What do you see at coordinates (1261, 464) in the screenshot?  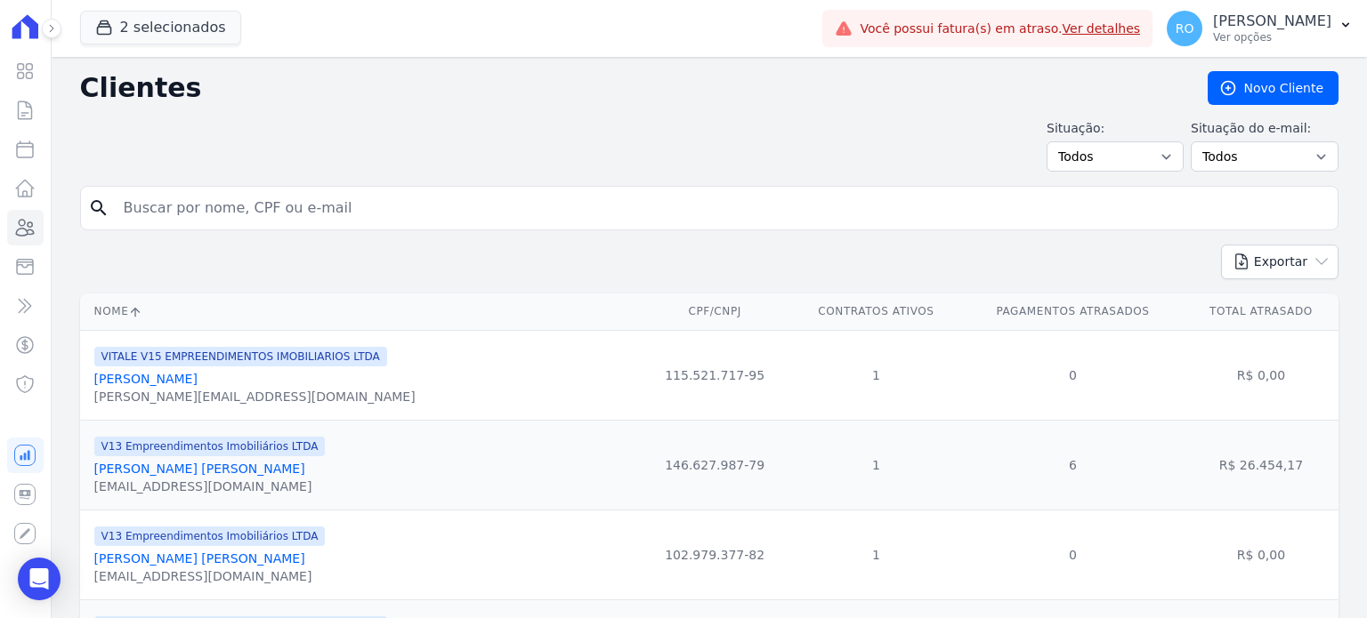 I see `td: R$ 26.454,17` at bounding box center [1261, 464].